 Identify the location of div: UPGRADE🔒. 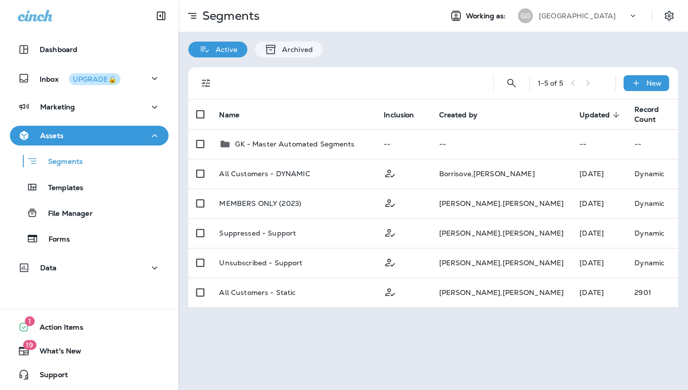
(95, 79).